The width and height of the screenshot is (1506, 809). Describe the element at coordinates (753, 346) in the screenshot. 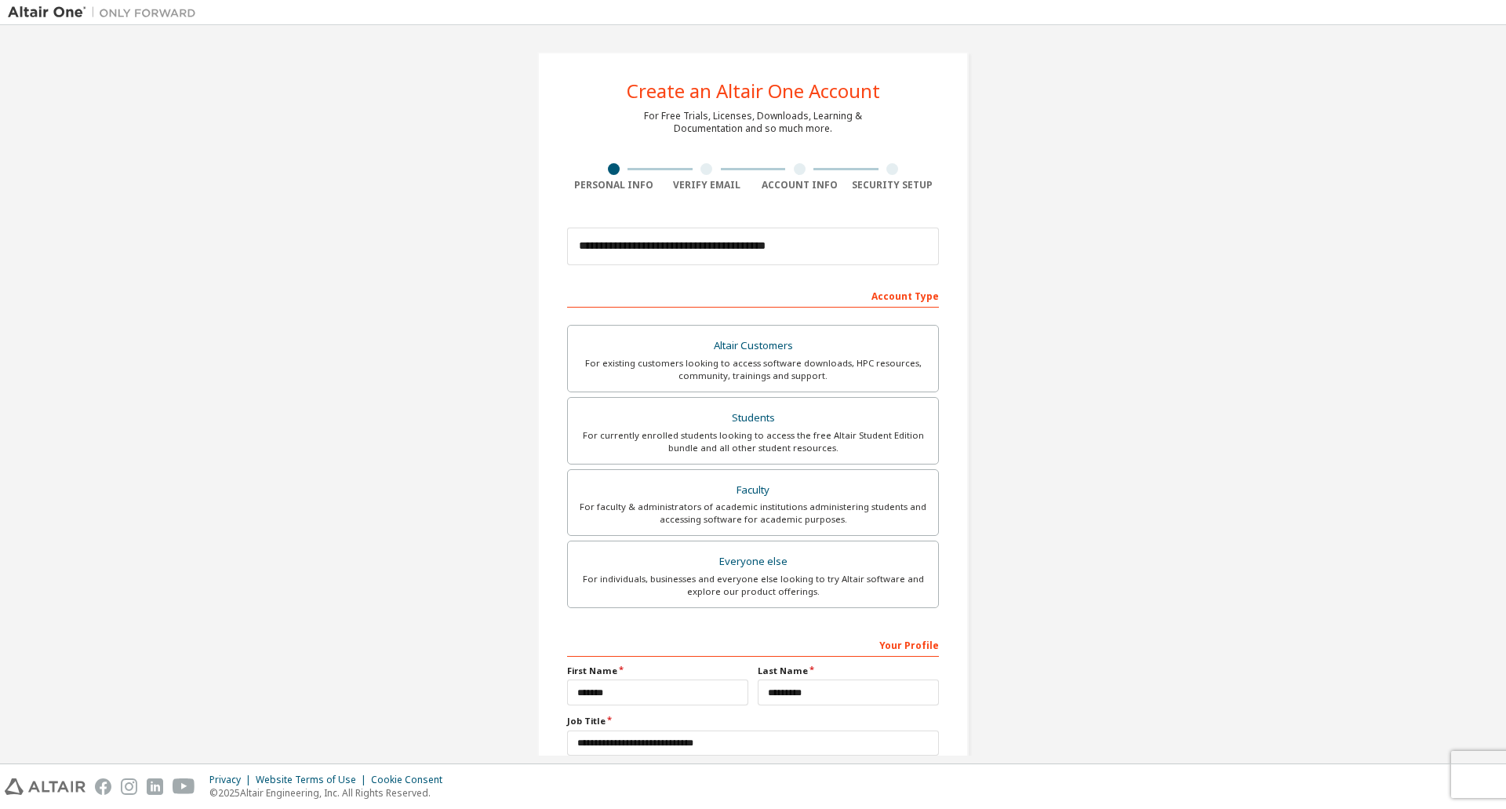

I see `div: Altair Customers` at that location.